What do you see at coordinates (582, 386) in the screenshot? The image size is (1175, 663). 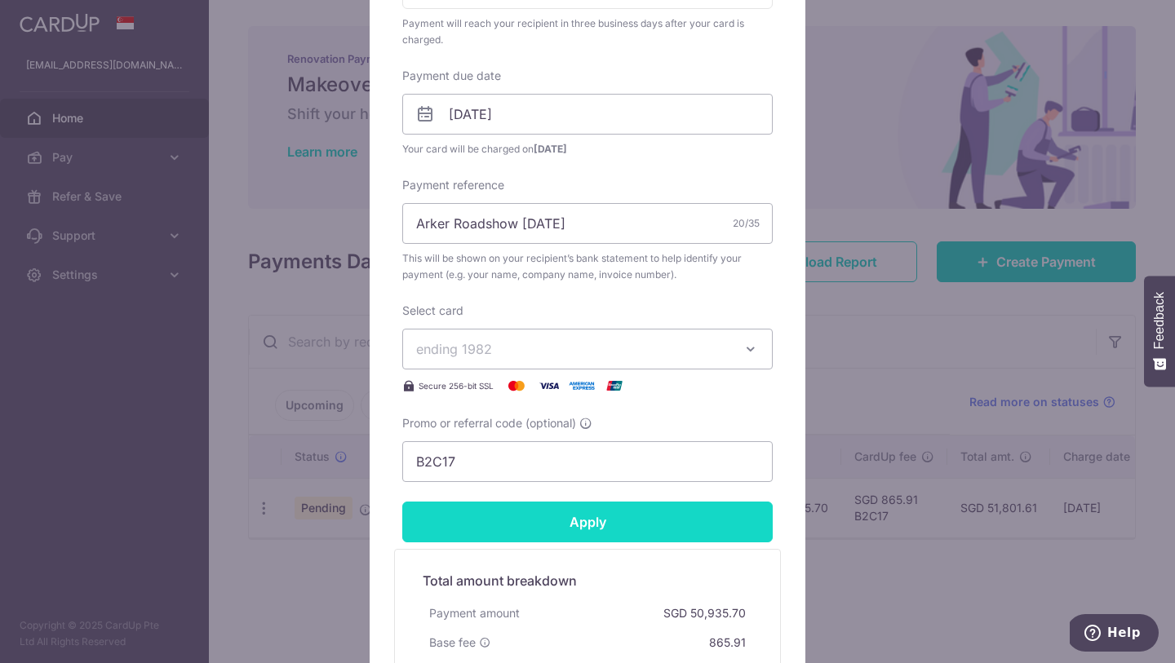 I see `img: American Express` at bounding box center [582, 386].